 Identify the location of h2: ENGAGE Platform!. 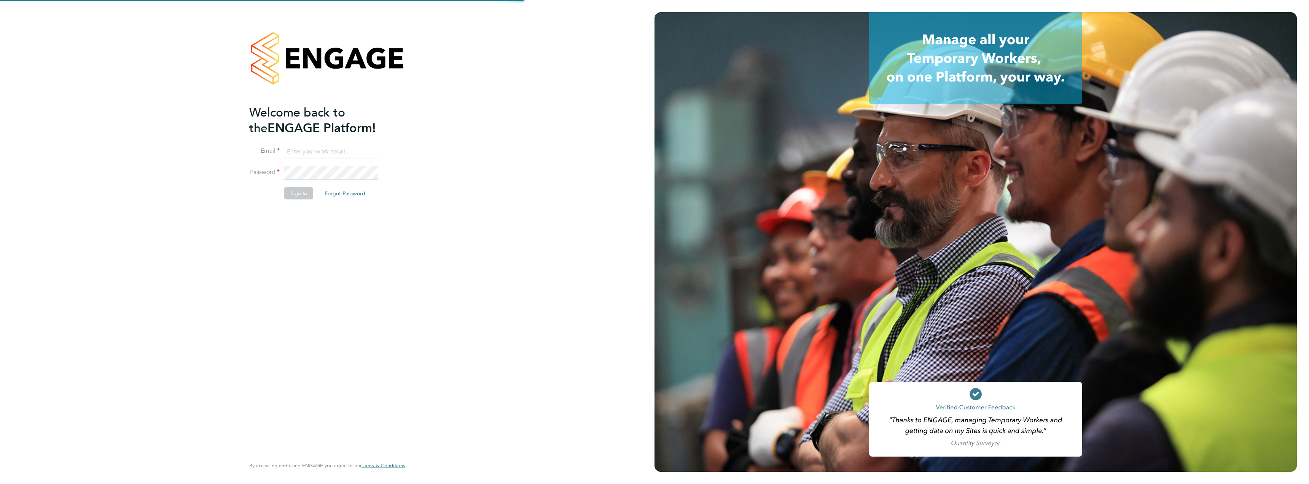
(323, 120).